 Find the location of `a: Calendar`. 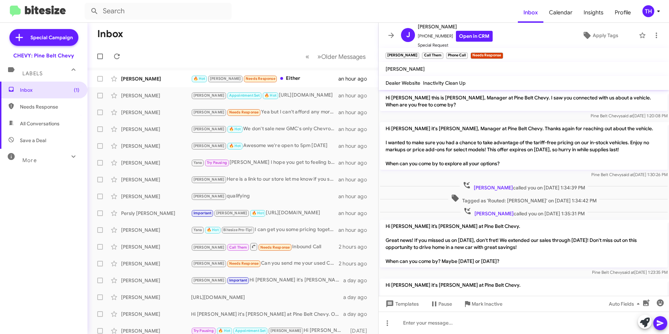

a: Calendar is located at coordinates (560, 13).